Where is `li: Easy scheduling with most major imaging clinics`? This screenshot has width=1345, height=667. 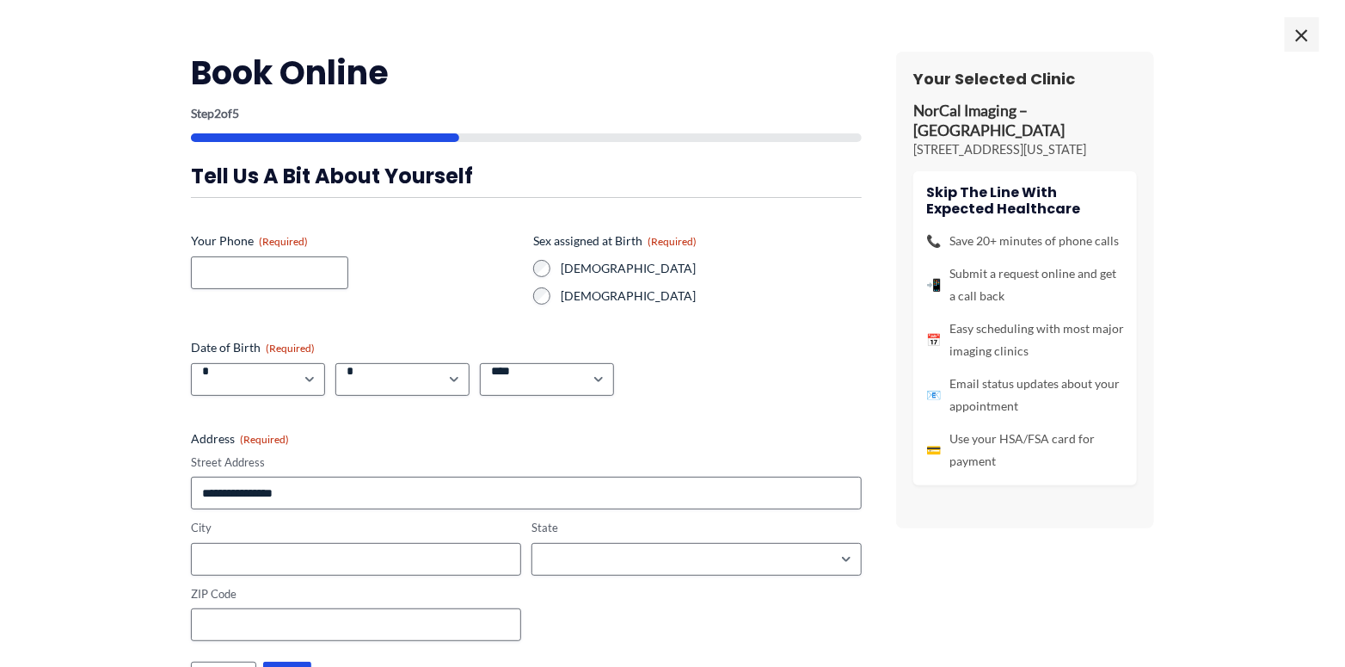 li: Easy scheduling with most major imaging clinics is located at coordinates (1025, 340).